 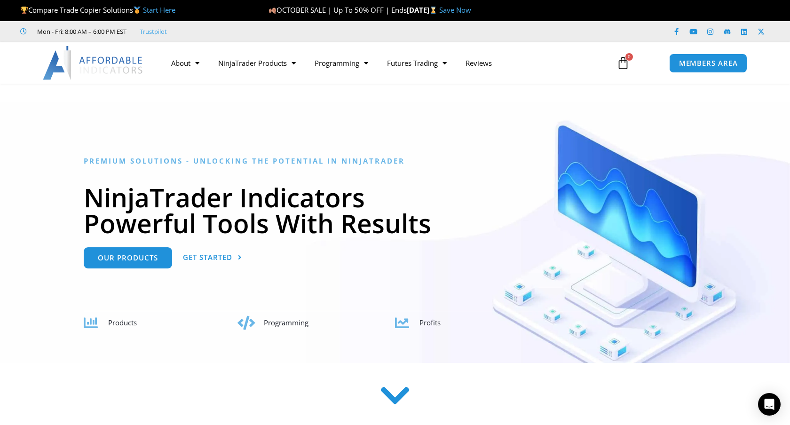 What do you see at coordinates (122, 323) in the screenshot?
I see `span: Products` at bounding box center [122, 323].